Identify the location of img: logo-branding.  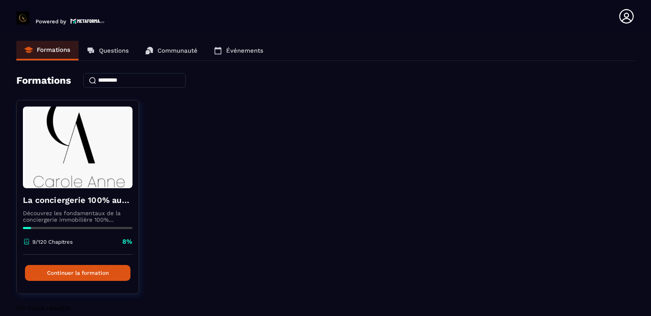
(23, 18).